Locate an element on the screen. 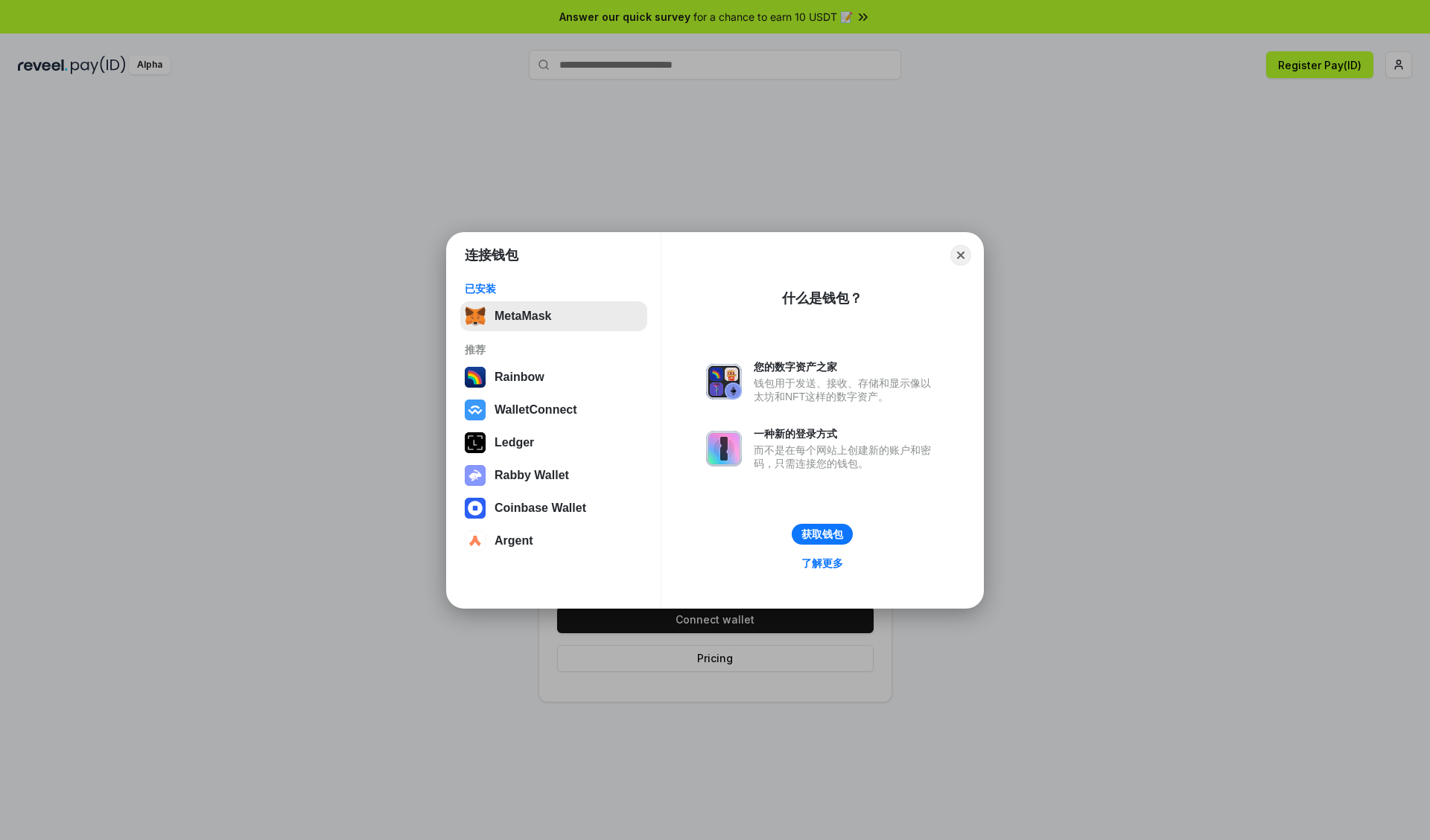  div: 已安装 is located at coordinates (553, 289).